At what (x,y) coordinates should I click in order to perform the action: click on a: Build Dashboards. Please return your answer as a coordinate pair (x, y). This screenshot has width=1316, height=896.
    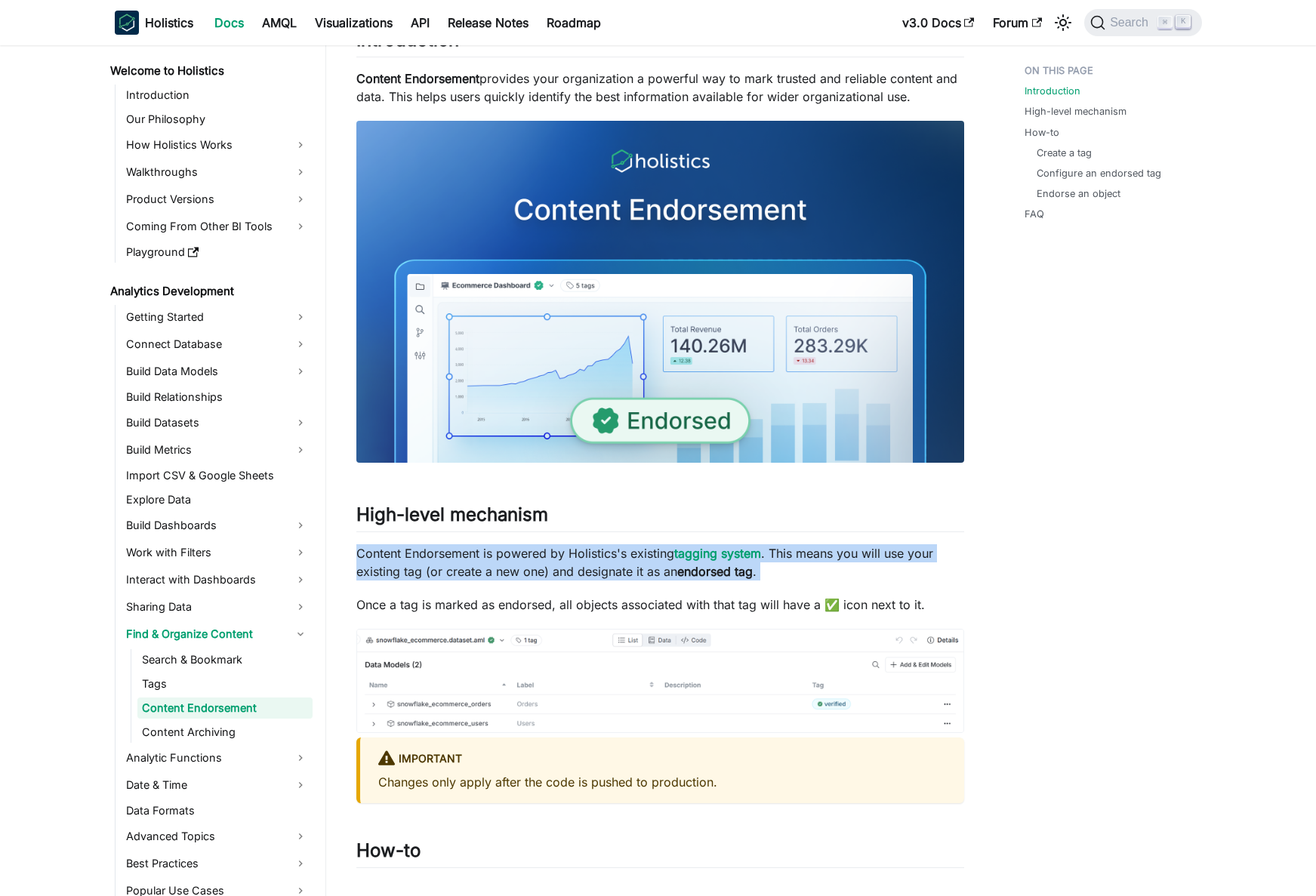
    Looking at the image, I should click on (217, 525).